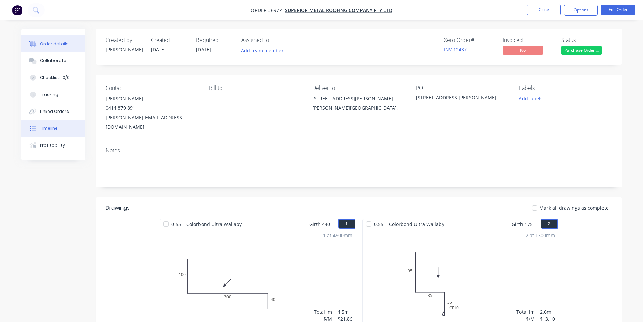 The width and height of the screenshot is (643, 322). What do you see at coordinates (53, 145) in the screenshot?
I see `button: Profitability` at bounding box center [53, 145].